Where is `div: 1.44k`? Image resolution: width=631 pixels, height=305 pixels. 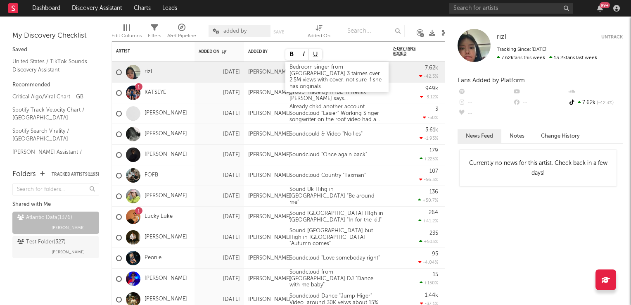 div: 1.44k is located at coordinates (431, 295).